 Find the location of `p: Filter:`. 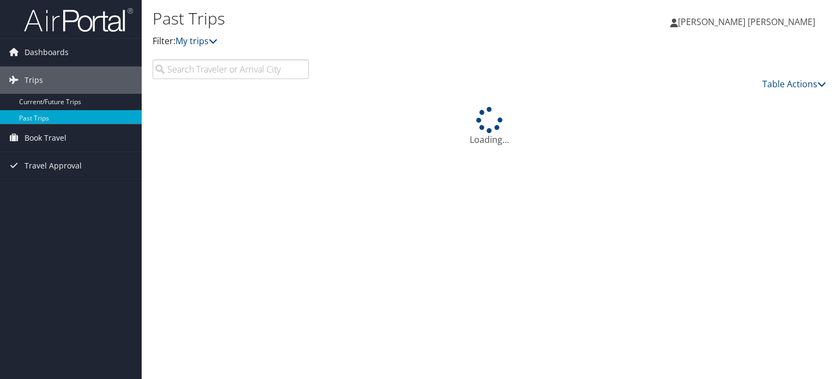

p: Filter: is located at coordinates (377, 41).